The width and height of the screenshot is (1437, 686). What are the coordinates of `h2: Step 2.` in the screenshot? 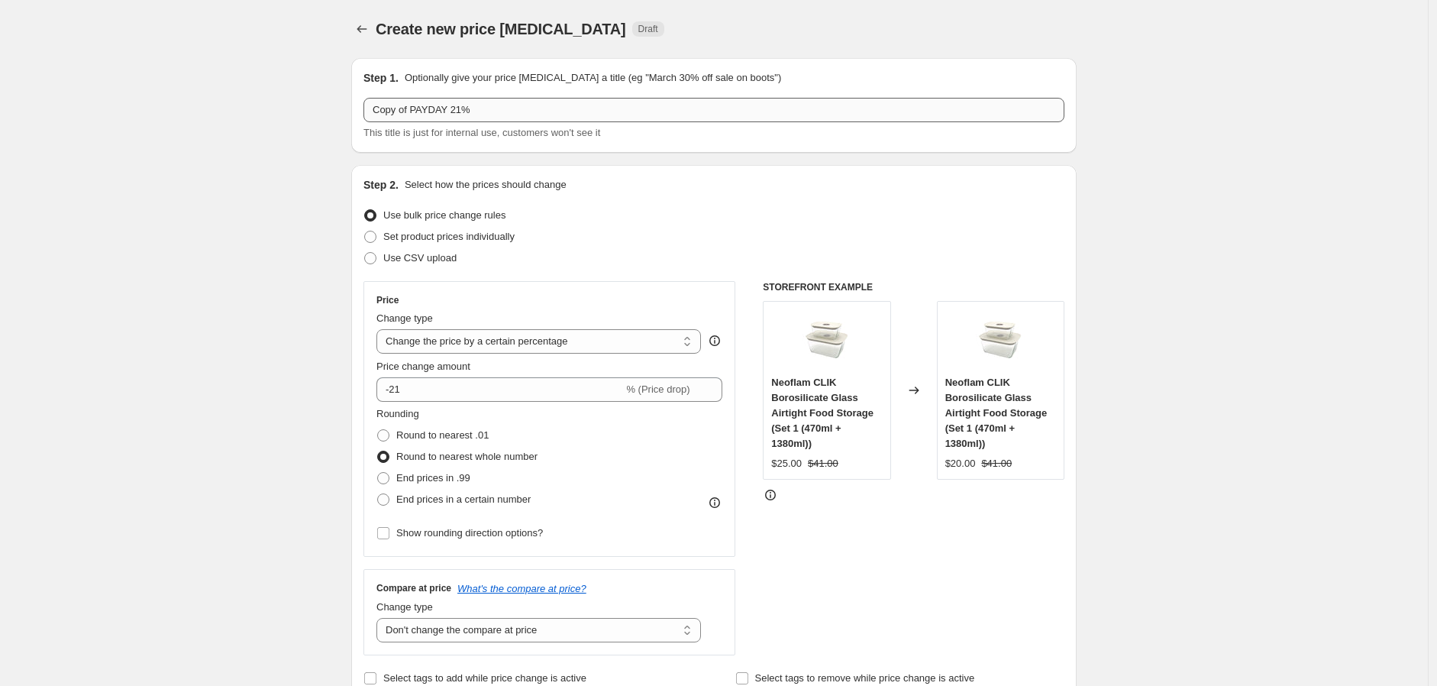 It's located at (381, 185).